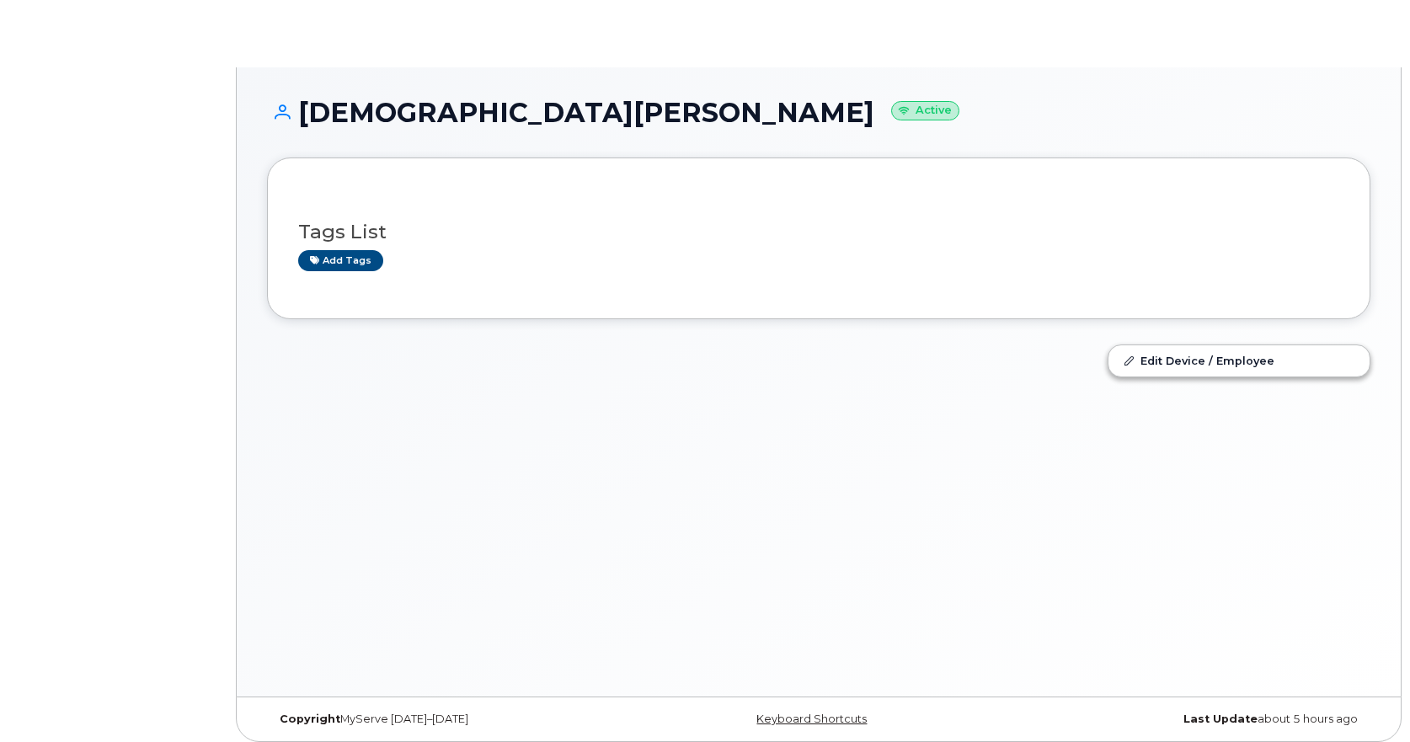 This screenshot has height=742, width=1410. I want to click on strong: Last Update, so click(1220, 718).